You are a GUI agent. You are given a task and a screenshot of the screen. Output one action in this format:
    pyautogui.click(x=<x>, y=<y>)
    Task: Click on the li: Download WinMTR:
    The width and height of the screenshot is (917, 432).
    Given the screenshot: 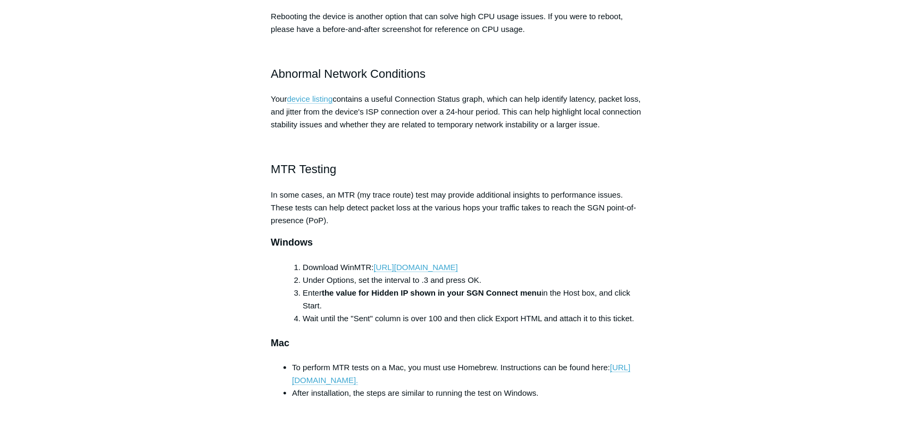 What is the action you would take?
    pyautogui.click(x=475, y=267)
    